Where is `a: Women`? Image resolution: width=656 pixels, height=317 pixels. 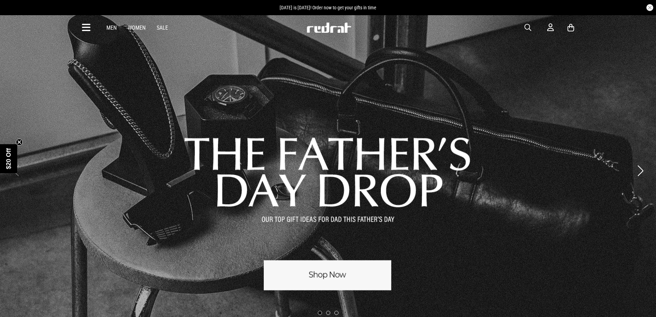
a: Women is located at coordinates (137, 28).